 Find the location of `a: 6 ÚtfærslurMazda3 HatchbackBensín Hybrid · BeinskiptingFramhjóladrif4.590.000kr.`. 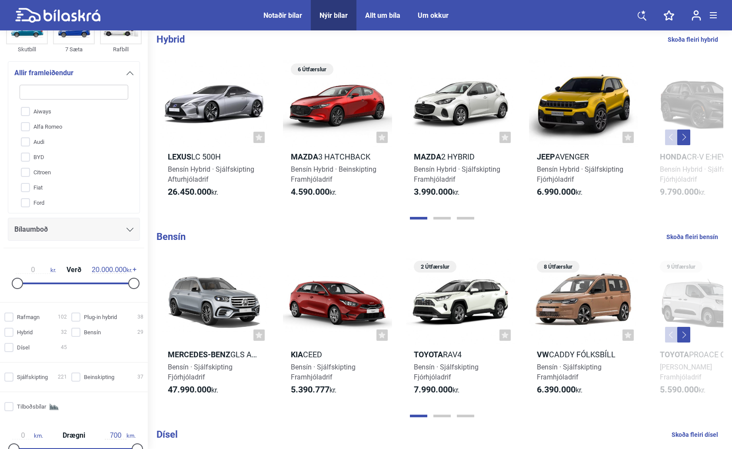

a: 6 ÚtfærslurMazda3 HatchbackBensín Hybrid · BeinskiptingFramhjóladrif4.590.000kr. is located at coordinates (337, 133).